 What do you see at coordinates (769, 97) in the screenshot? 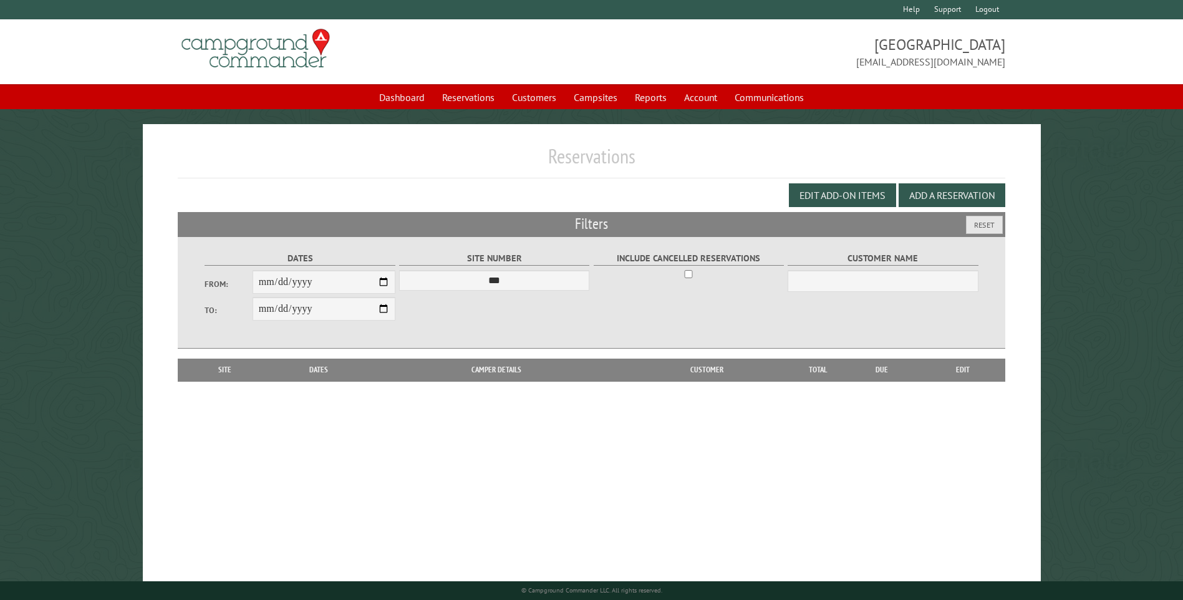
I see `a: Communications` at bounding box center [769, 97].